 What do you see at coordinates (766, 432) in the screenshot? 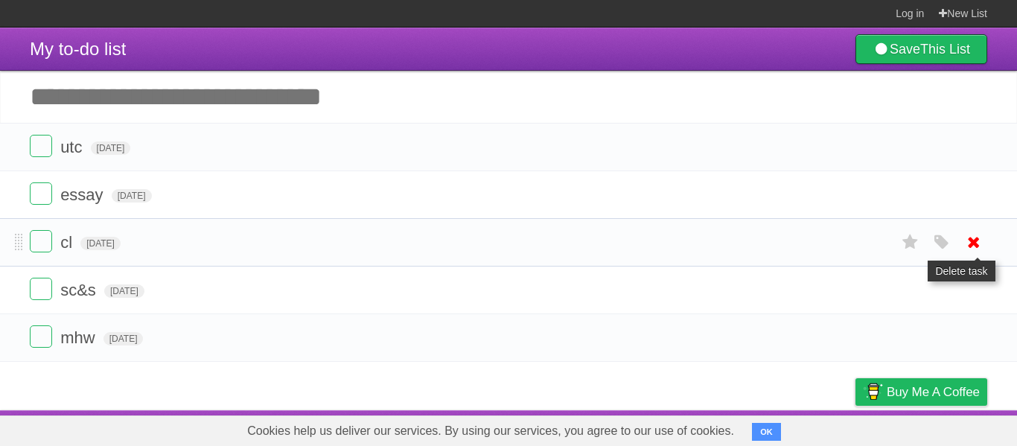
I see `button: OK` at bounding box center [766, 432].